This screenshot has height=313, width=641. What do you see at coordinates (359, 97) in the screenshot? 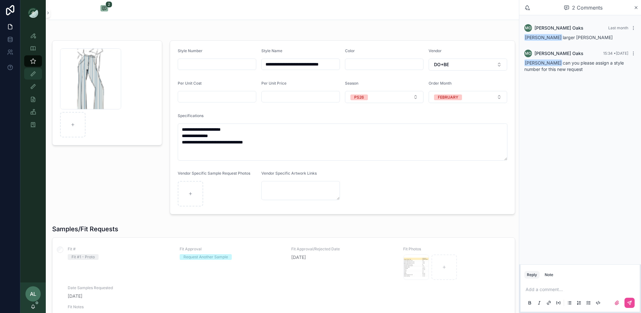
I see `div: PS26` at bounding box center [359, 97].